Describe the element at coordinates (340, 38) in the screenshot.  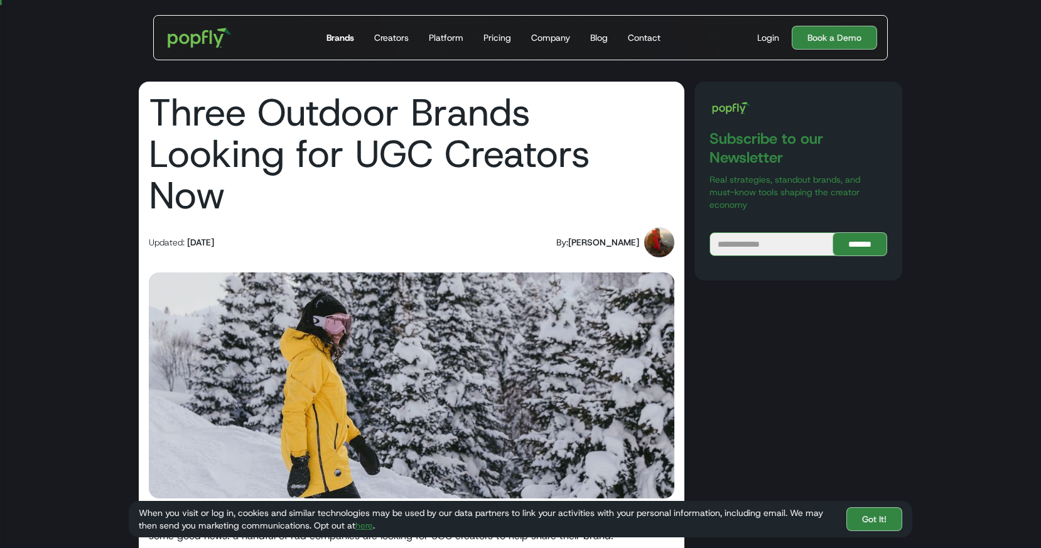
I see `a: Brands` at that location.